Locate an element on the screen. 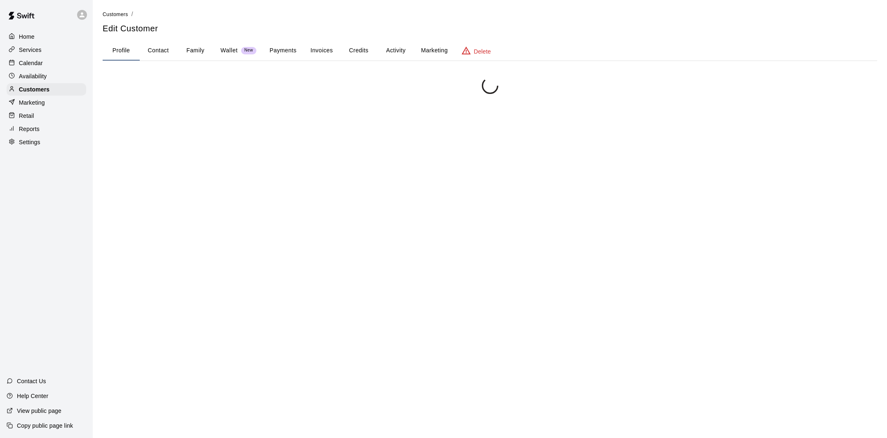  div: Settings is located at coordinates (46, 142).